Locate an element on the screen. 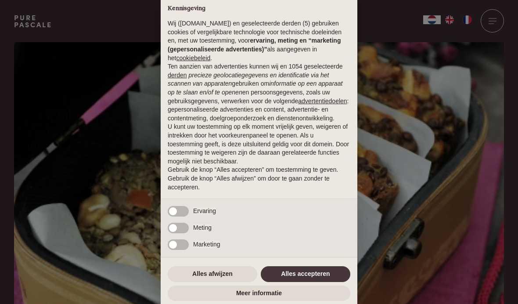 The height and width of the screenshot is (304, 518). em: informatie op een apparaat op te slaan en/of te openen is located at coordinates (255, 88).